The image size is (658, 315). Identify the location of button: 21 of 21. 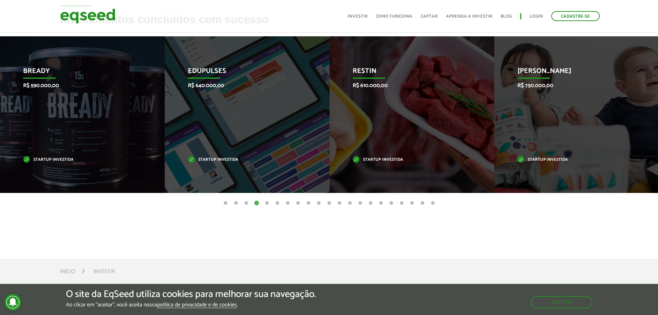
(433, 203).